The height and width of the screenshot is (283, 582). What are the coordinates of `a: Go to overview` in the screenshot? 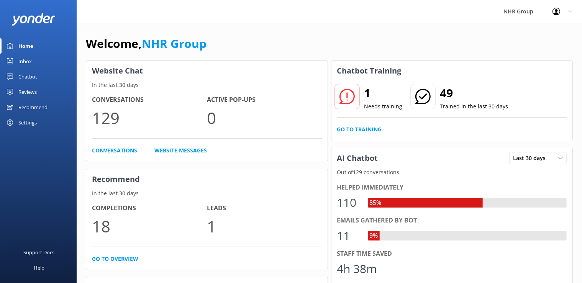 It's located at (115, 259).